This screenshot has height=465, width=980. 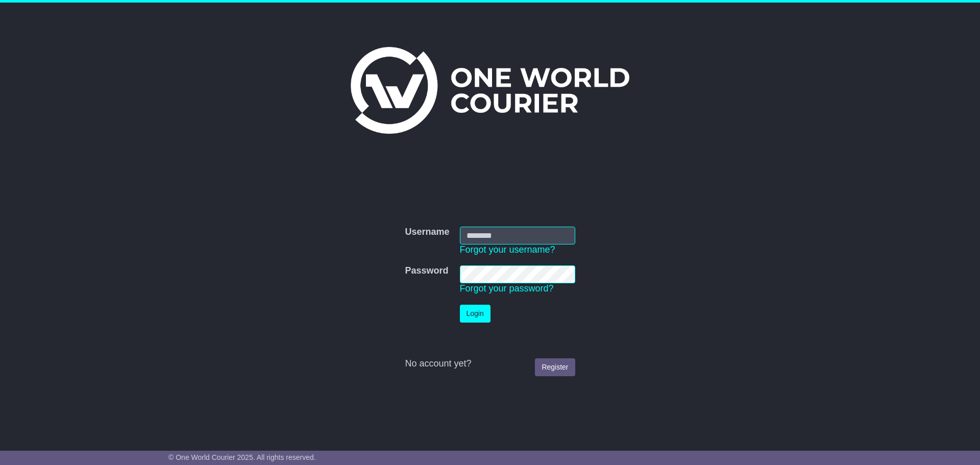 I want to click on a: Forgot your password?, so click(x=507, y=288).